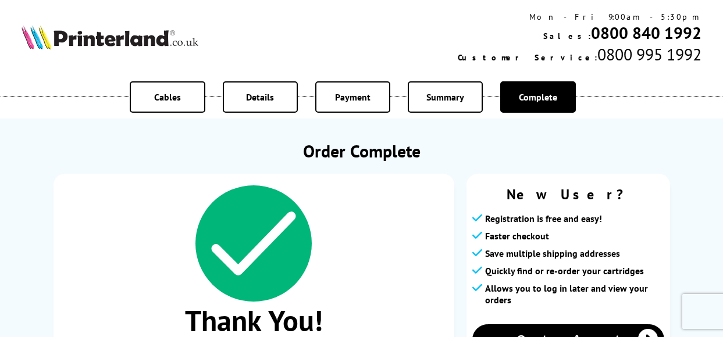  Describe the element at coordinates (649, 54) in the screenshot. I see `span: 0800 995 1992` at that location.